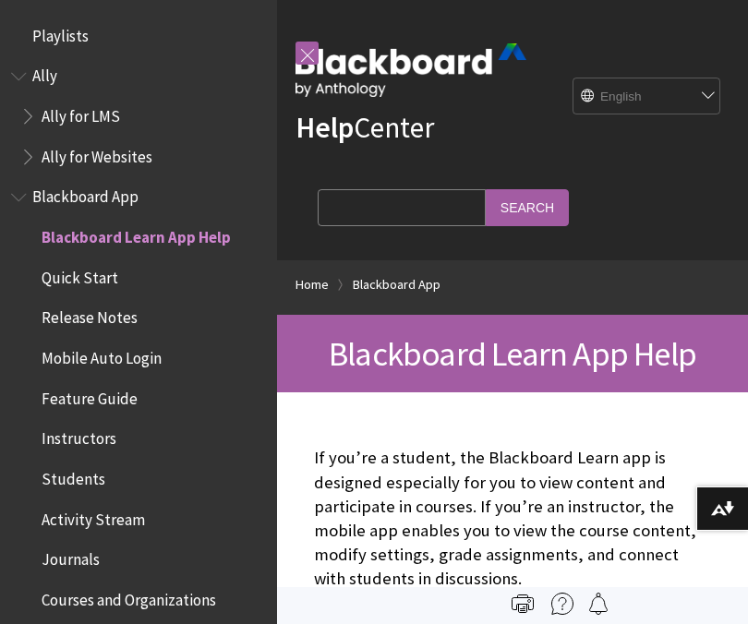 This screenshot has height=624, width=748. I want to click on nav: Book outline for Anthology Ally Help, so click(138, 116).